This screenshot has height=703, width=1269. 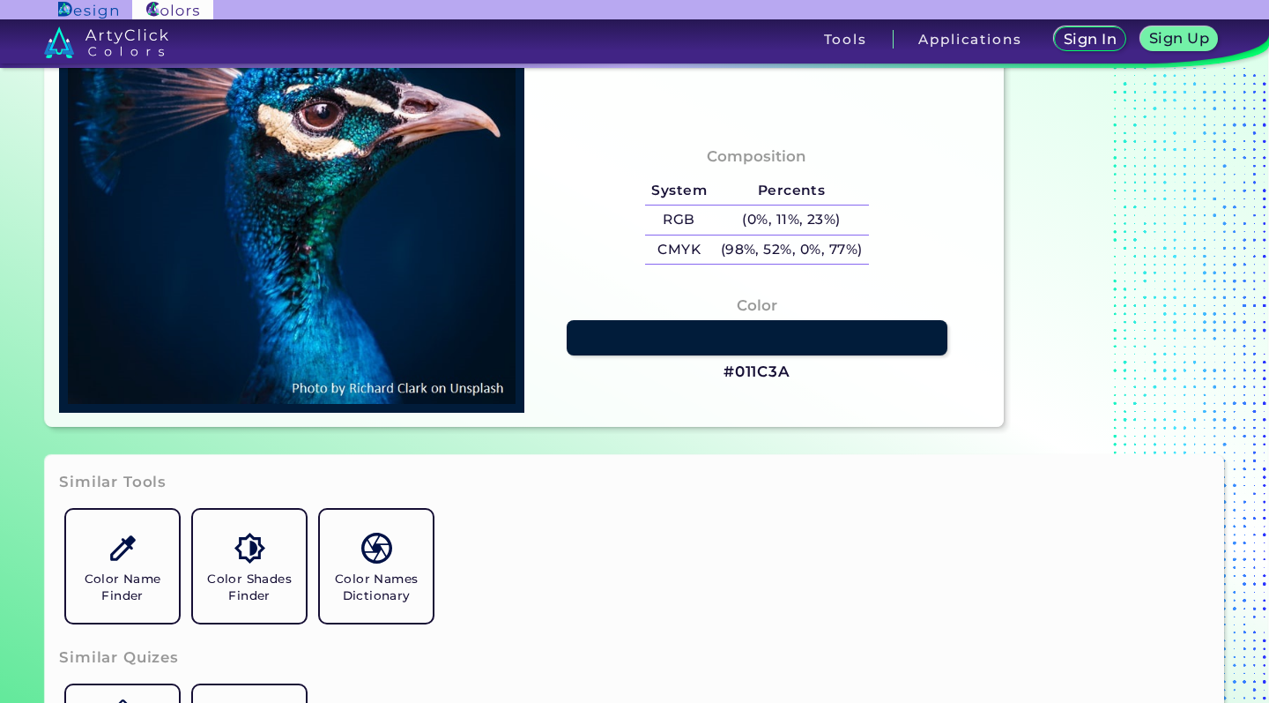 I want to click on h5: Percents, so click(x=792, y=190).